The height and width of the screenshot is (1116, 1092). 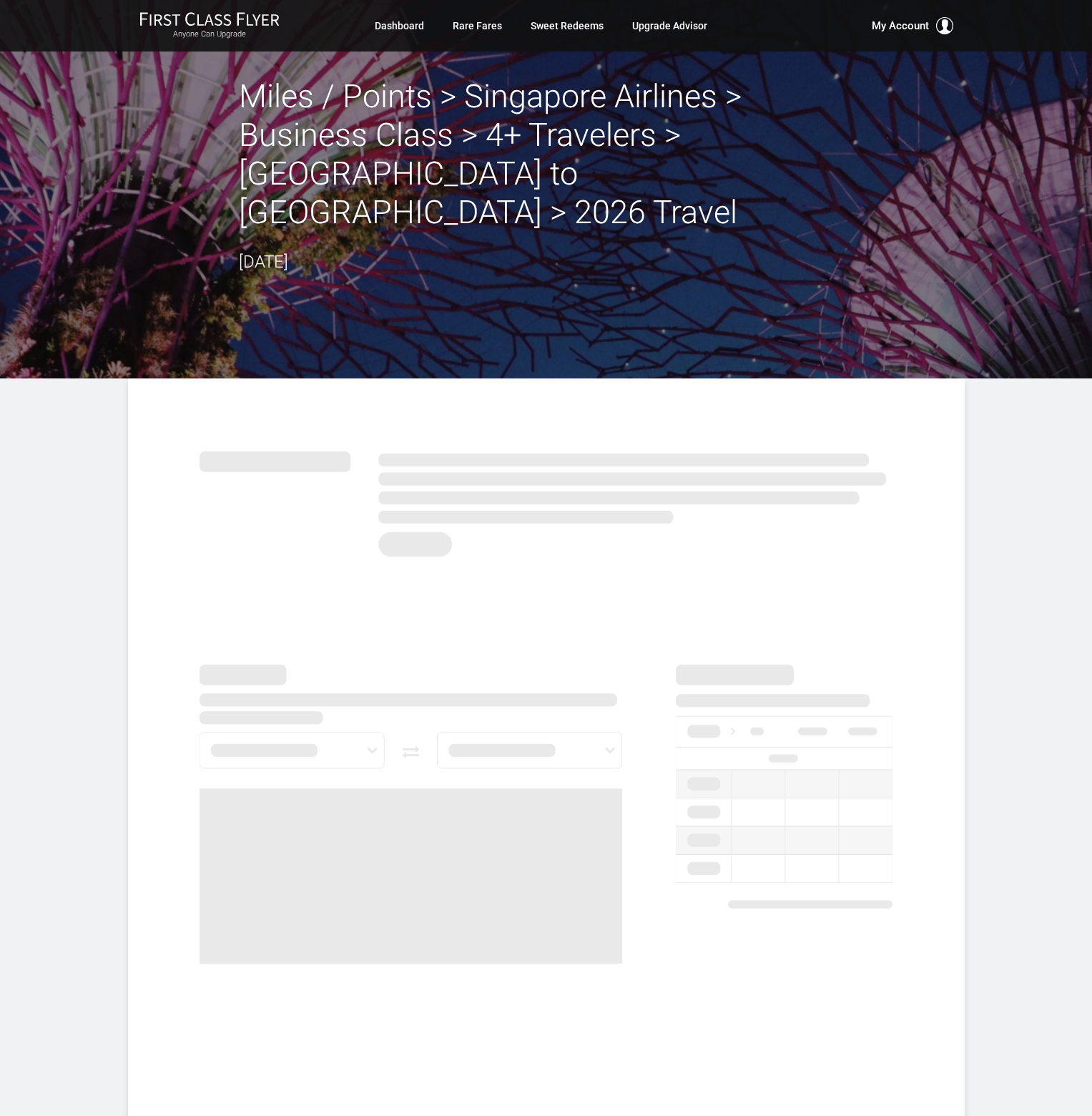 What do you see at coordinates (210, 18) in the screenshot?
I see `img: First Class Flyer` at bounding box center [210, 18].